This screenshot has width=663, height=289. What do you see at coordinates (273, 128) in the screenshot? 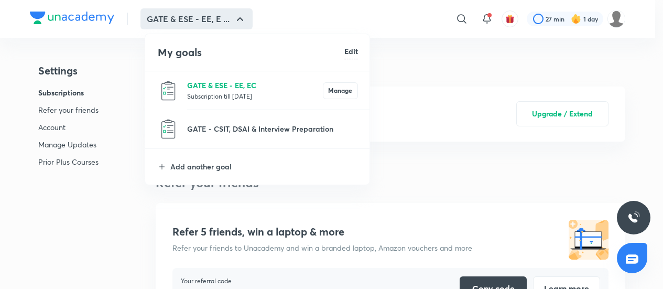
I see `p: GATE - CSIT, DSAI & Interview Preparation` at bounding box center [273, 128].